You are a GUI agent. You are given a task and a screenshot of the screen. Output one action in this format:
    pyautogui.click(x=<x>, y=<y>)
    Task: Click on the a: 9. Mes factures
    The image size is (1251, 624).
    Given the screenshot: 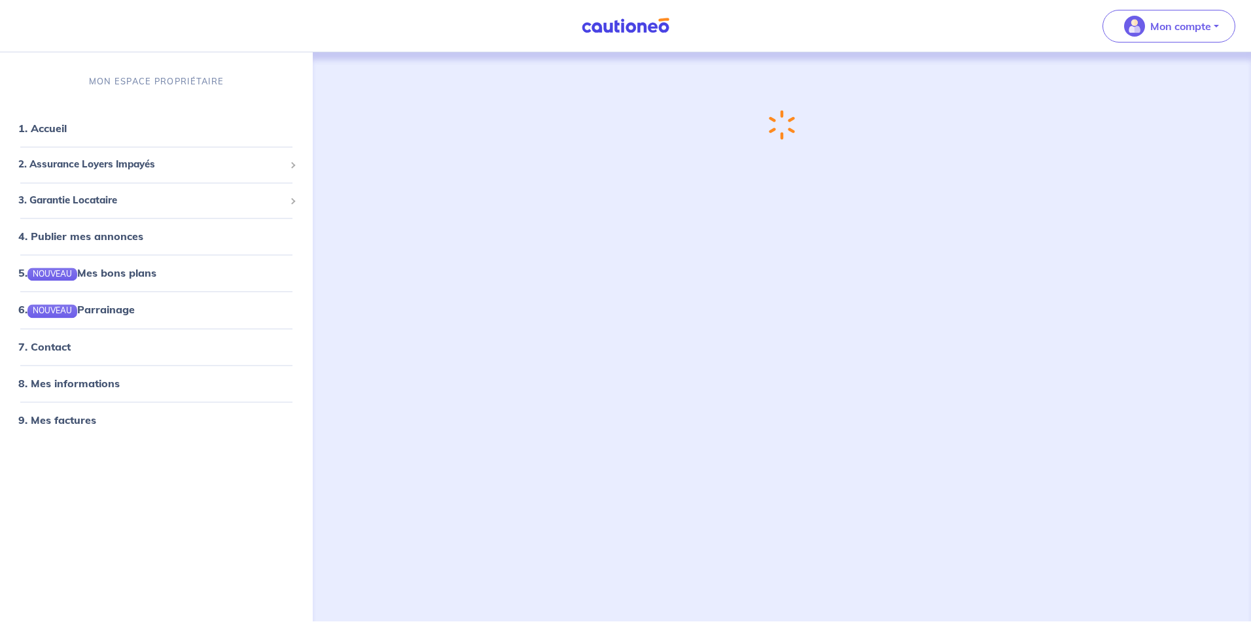 What is the action you would take?
    pyautogui.click(x=57, y=420)
    